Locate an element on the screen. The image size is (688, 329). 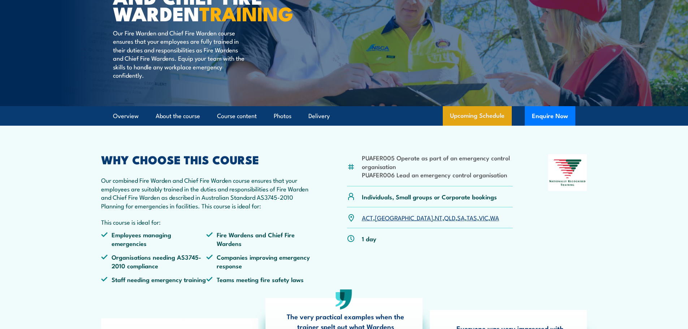
a: VIC is located at coordinates (483, 217).